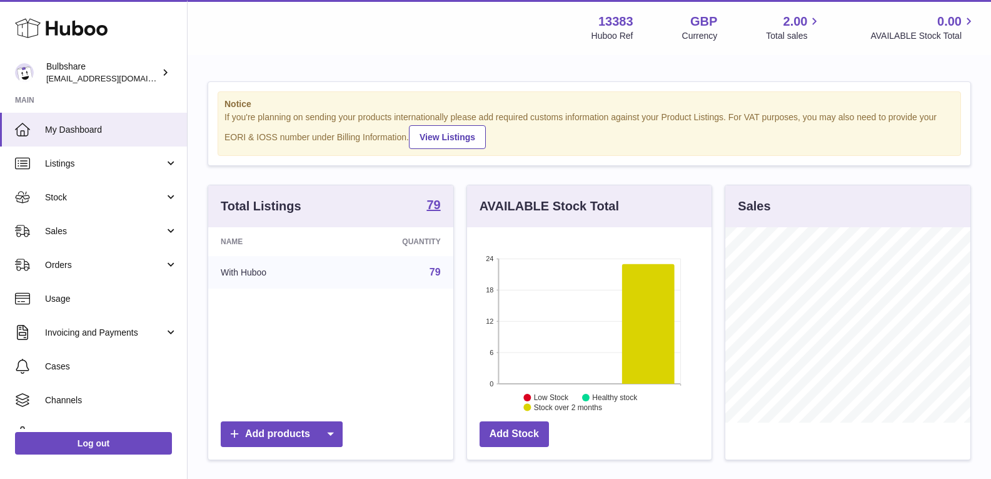 This screenshot has width=991, height=479. Describe the element at coordinates (111, 400) in the screenshot. I see `span: Channels` at that location.